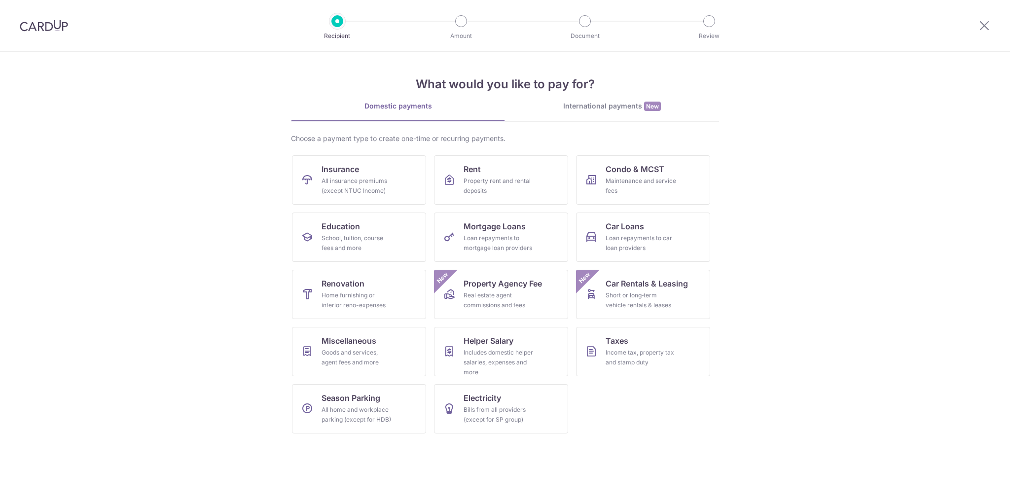 This screenshot has height=502, width=1010. I want to click on span: Taxes, so click(617, 341).